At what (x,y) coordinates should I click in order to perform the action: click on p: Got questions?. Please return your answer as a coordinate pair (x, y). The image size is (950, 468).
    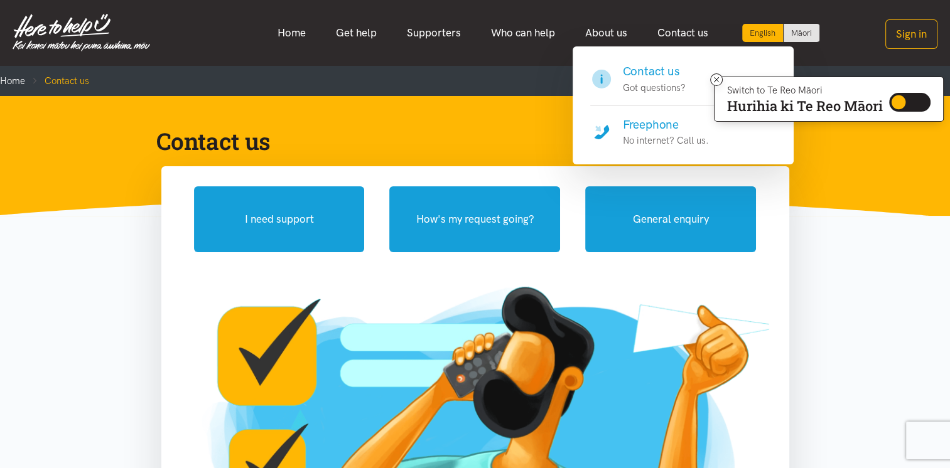
    Looking at the image, I should click on (654, 88).